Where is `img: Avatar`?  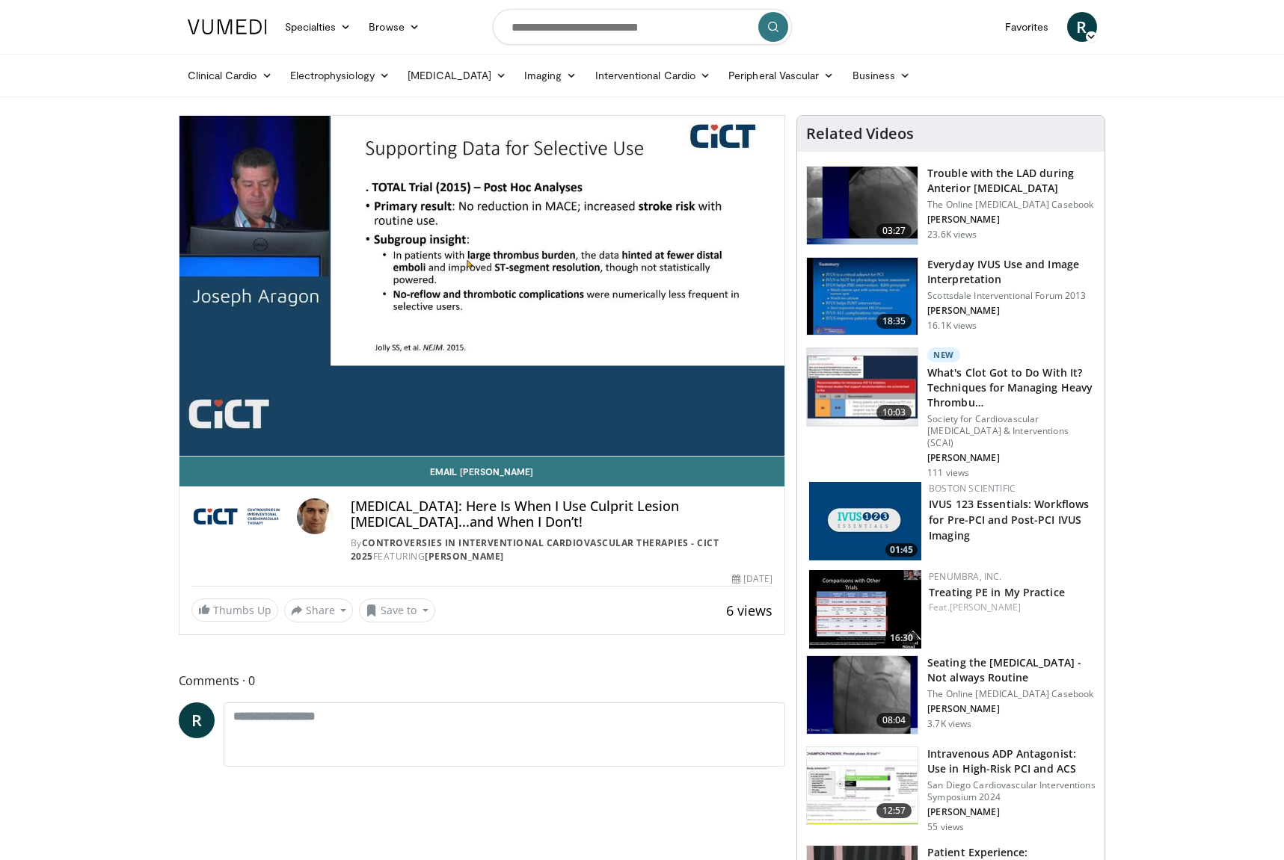
img: Avatar is located at coordinates (315, 517).